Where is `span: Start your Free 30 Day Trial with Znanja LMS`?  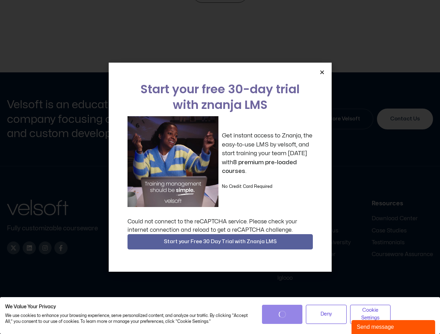
span: Start your Free 30 Day Trial with Znanja LMS is located at coordinates (220, 242).